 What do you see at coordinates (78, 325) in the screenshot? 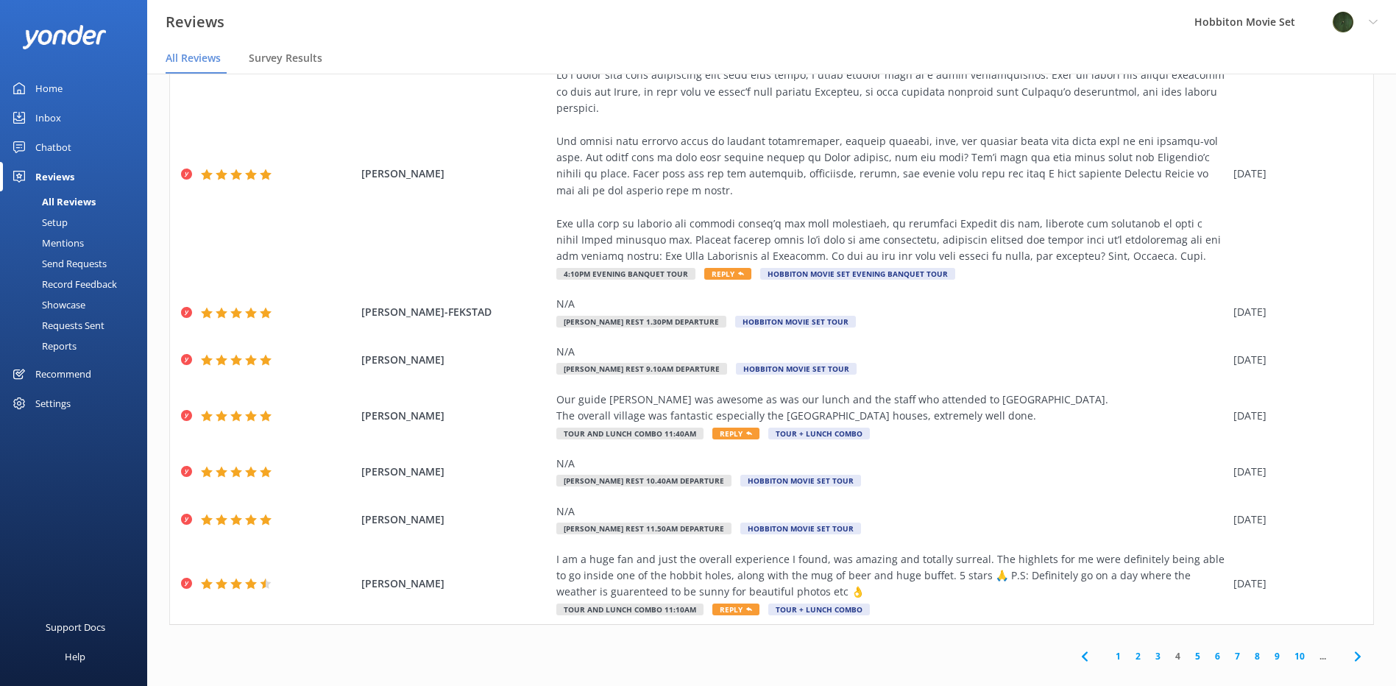
I see `a: Requests Sent` at bounding box center [78, 325].